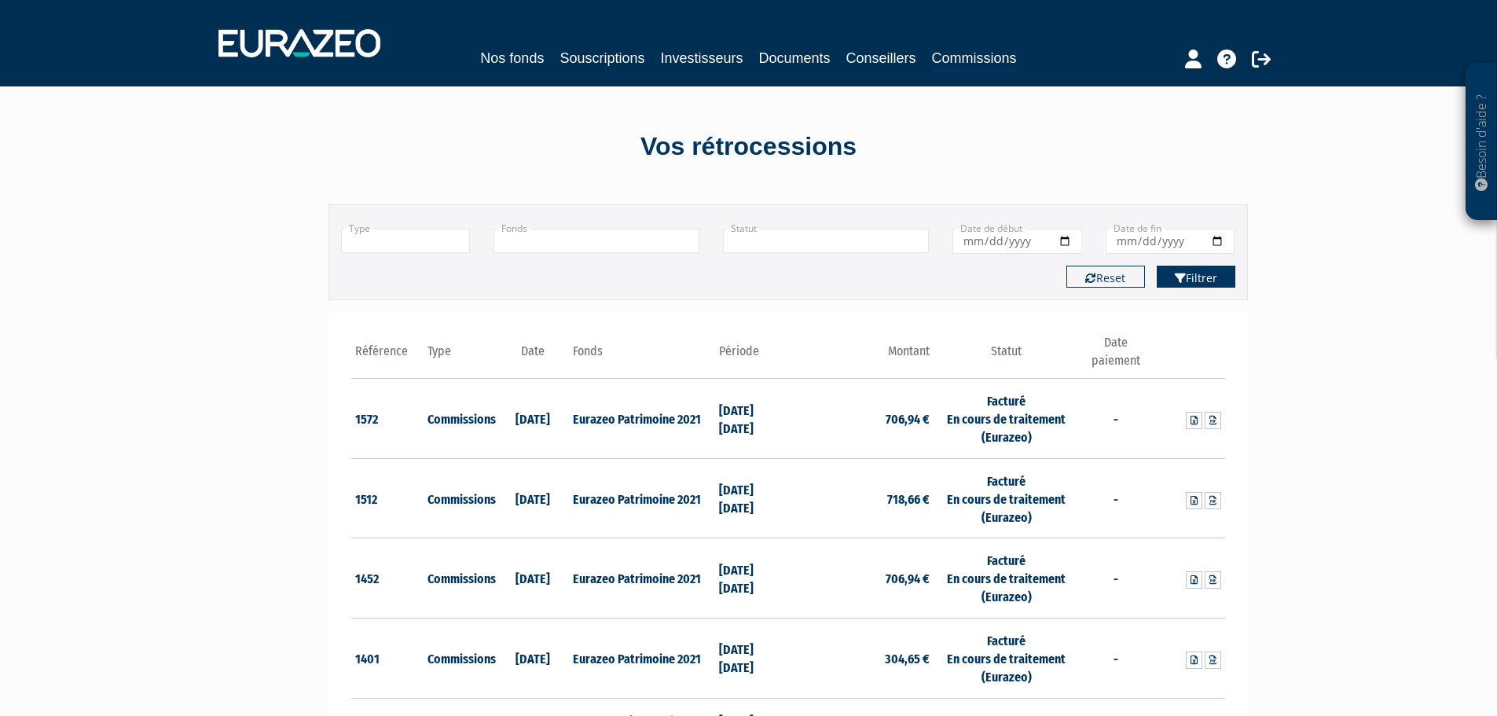 This screenshot has width=1497, height=716. What do you see at coordinates (1196, 277) in the screenshot?
I see `button: Filtrer` at bounding box center [1196, 277].